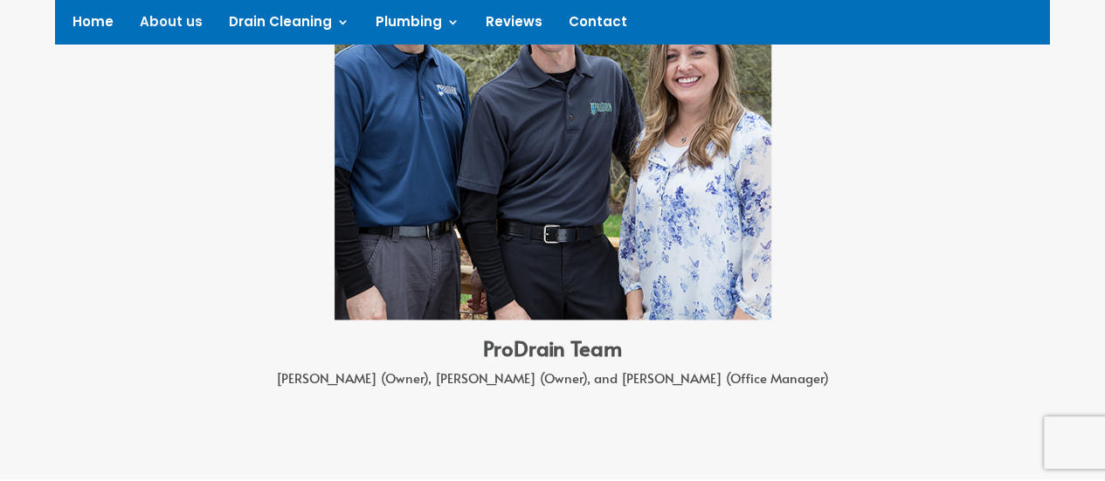 The width and height of the screenshot is (1105, 481). Describe the element at coordinates (597, 25) in the screenshot. I see `a: Contact` at that location.